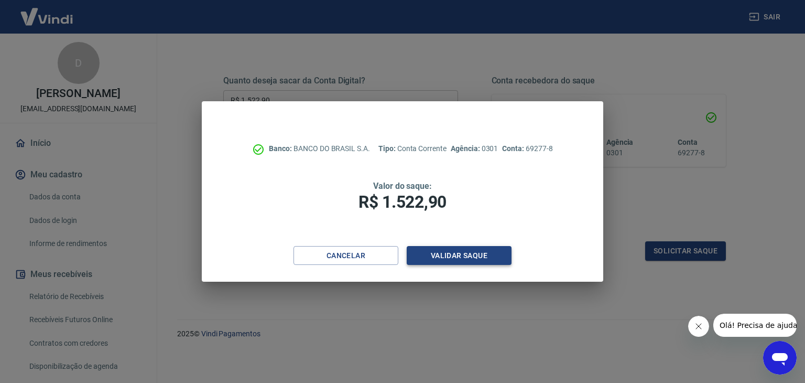 Image resolution: width=805 pixels, height=383 pixels. What do you see at coordinates (514, 148) in the screenshot?
I see `span: Conta:` at bounding box center [514, 148].